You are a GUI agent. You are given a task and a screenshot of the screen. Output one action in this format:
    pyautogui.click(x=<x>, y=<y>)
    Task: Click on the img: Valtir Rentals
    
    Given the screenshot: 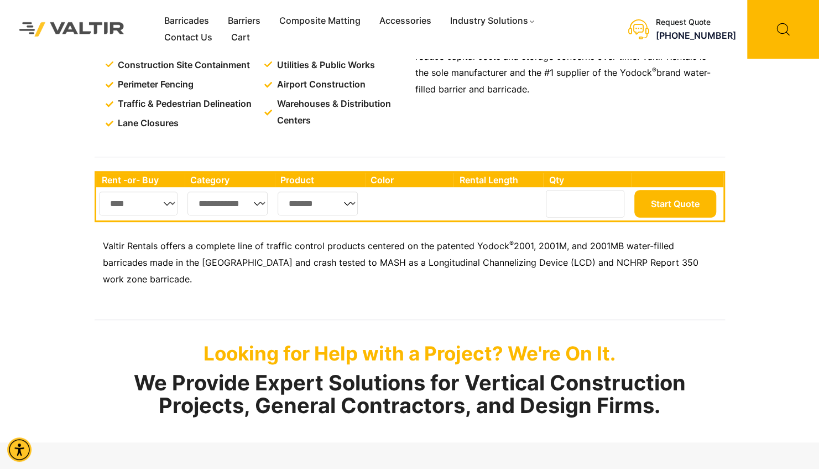 What is the action you would take?
    pyautogui.click(x=72, y=29)
    